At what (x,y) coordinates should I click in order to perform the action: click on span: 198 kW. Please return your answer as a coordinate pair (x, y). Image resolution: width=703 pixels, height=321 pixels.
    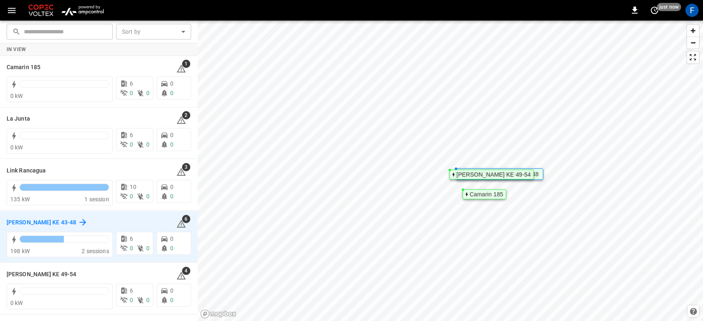
    Looking at the image, I should click on (20, 251).